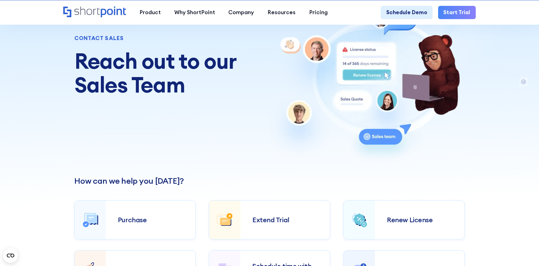  What do you see at coordinates (281, 13) in the screenshot?
I see `a: Resources` at bounding box center [281, 13].